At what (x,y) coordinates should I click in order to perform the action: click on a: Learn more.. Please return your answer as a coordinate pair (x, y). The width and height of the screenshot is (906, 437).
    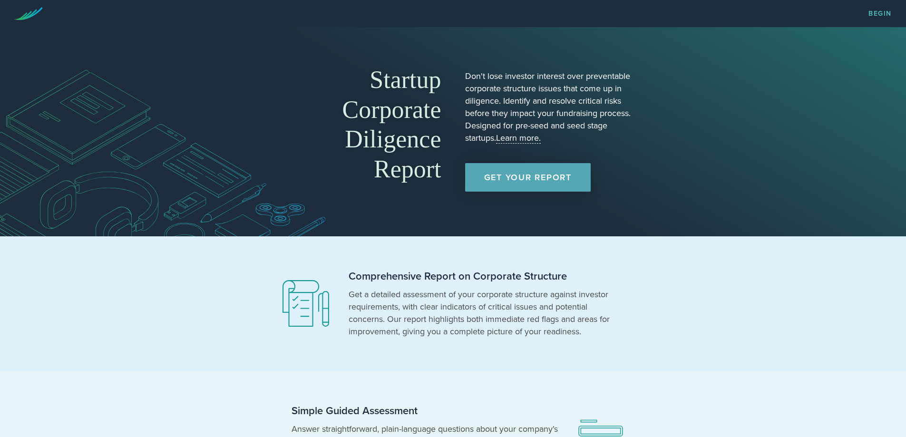
    Looking at the image, I should click on (519, 138).